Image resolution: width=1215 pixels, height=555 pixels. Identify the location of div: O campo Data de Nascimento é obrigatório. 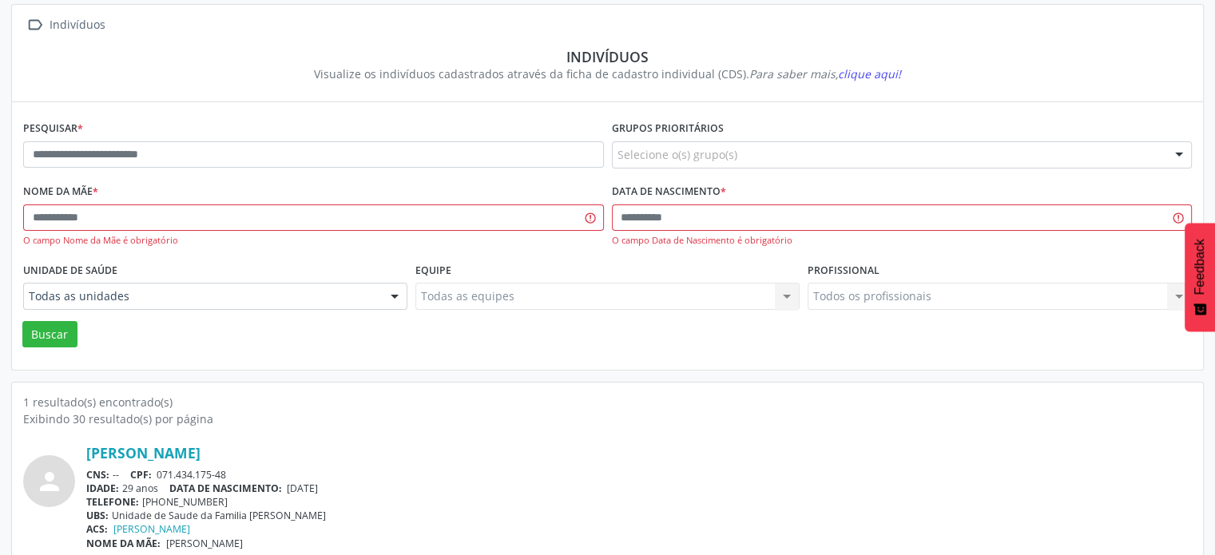
(902, 240).